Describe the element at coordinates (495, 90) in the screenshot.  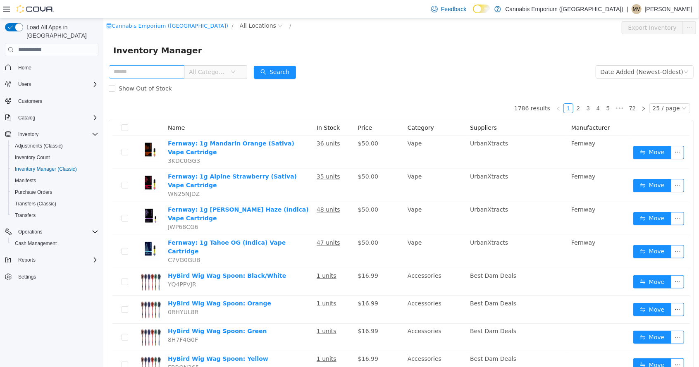
I see `li: 4` at that location.